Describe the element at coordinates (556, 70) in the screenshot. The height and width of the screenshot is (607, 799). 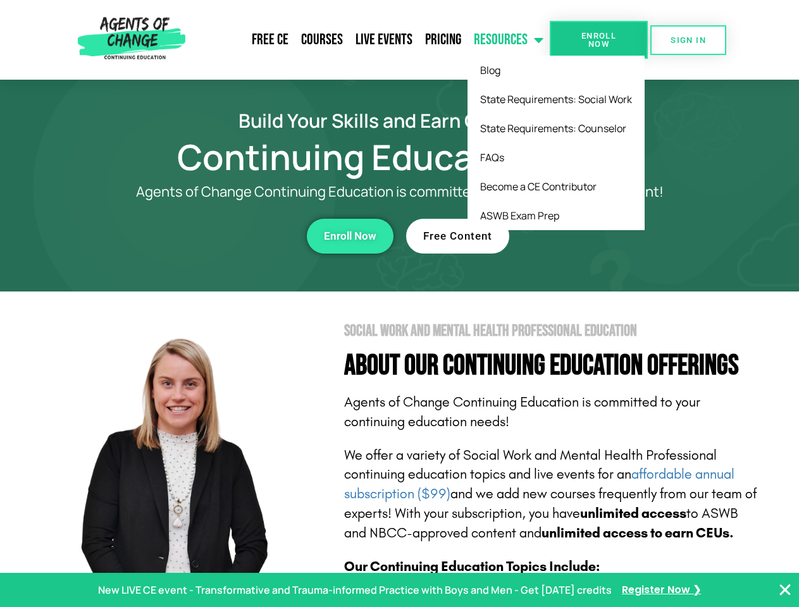
I see `a: Blog` at that location.